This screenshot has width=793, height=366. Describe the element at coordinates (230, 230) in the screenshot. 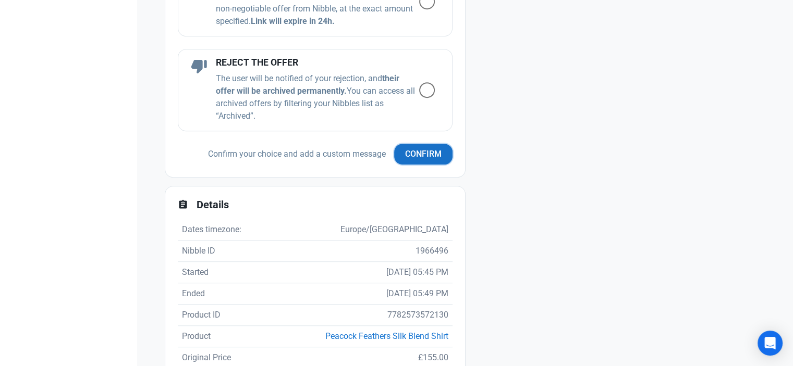

I see `td: Dates timezone:` at that location.